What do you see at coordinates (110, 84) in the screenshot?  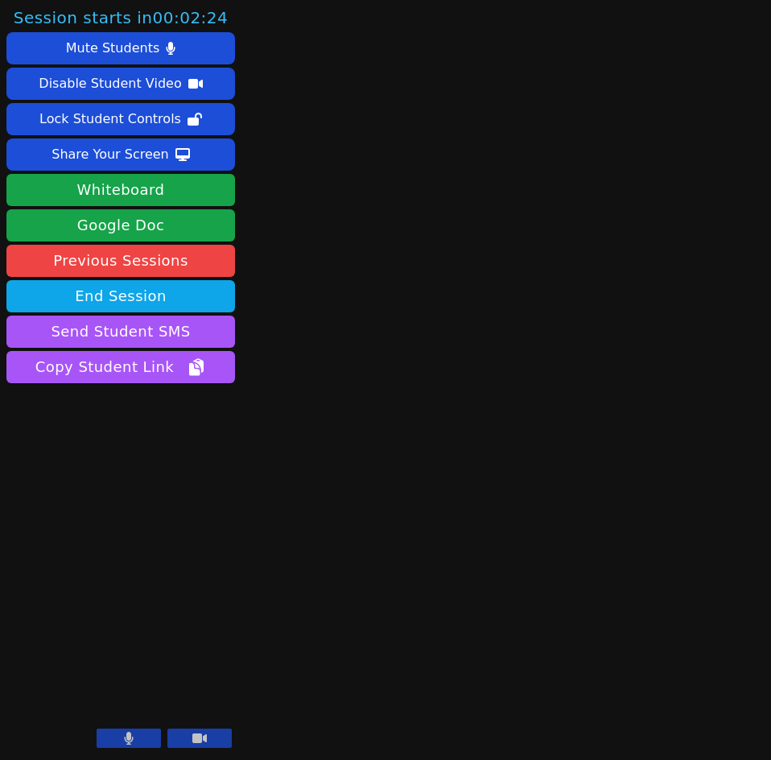 I see `div: Disable Student Video` at bounding box center [110, 84].